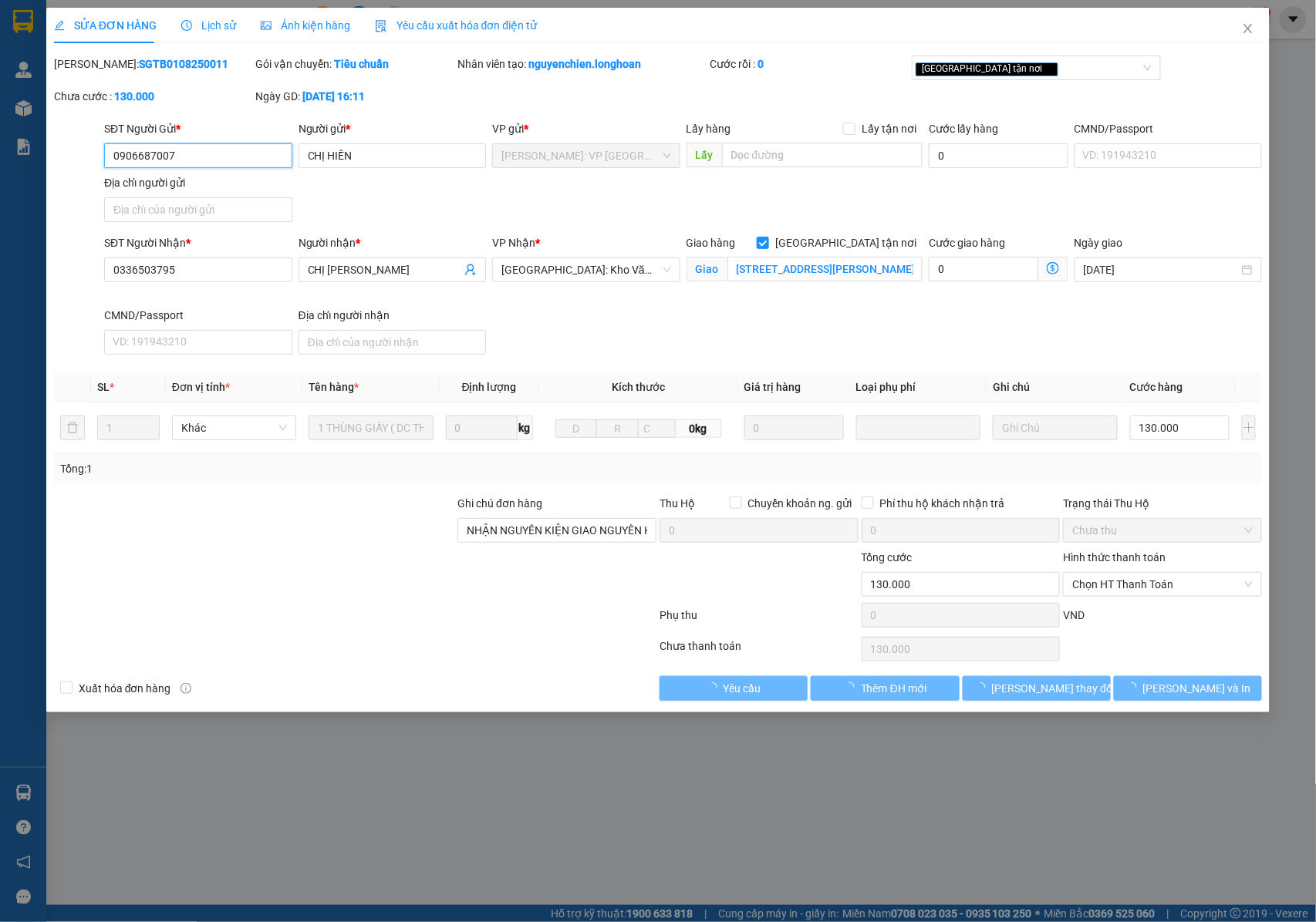 The width and height of the screenshot is (1316, 922). Describe the element at coordinates (794, 428) in the screenshot. I see `input: 0` at that location.